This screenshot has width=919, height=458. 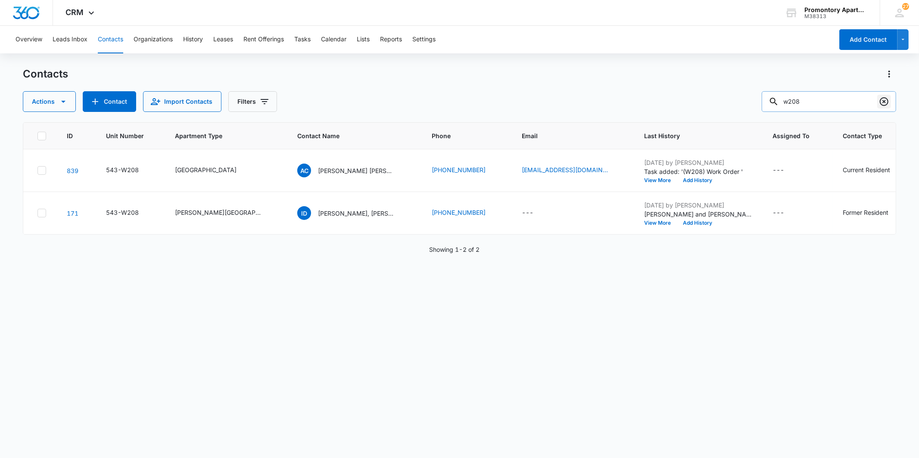 I want to click on div: Contact Type - Former Resident - Select to Edit Field, so click(x=873, y=213).